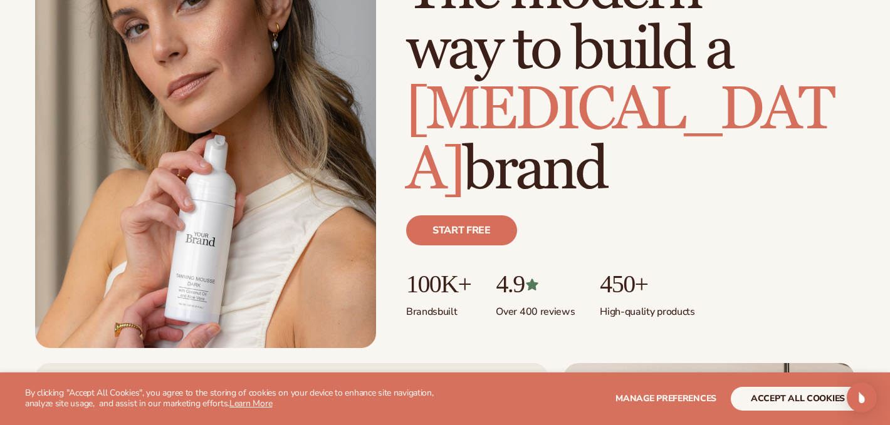 Image resolution: width=890 pixels, height=425 pixels. What do you see at coordinates (242, 399) in the screenshot?
I see `p: By clicking "Accept All Cookies", you agree to the storing of cookies on your device to enhance s...` at bounding box center [242, 399].